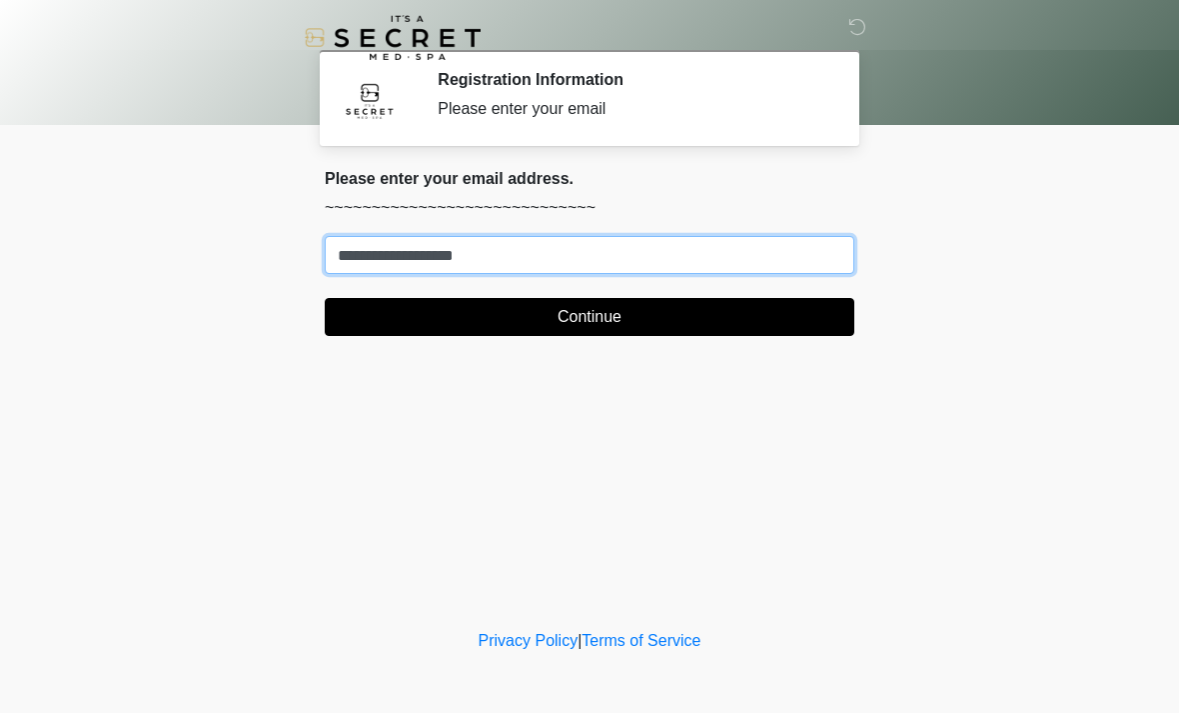  What do you see at coordinates (590, 317) in the screenshot?
I see `button: Continue` at bounding box center [590, 317].